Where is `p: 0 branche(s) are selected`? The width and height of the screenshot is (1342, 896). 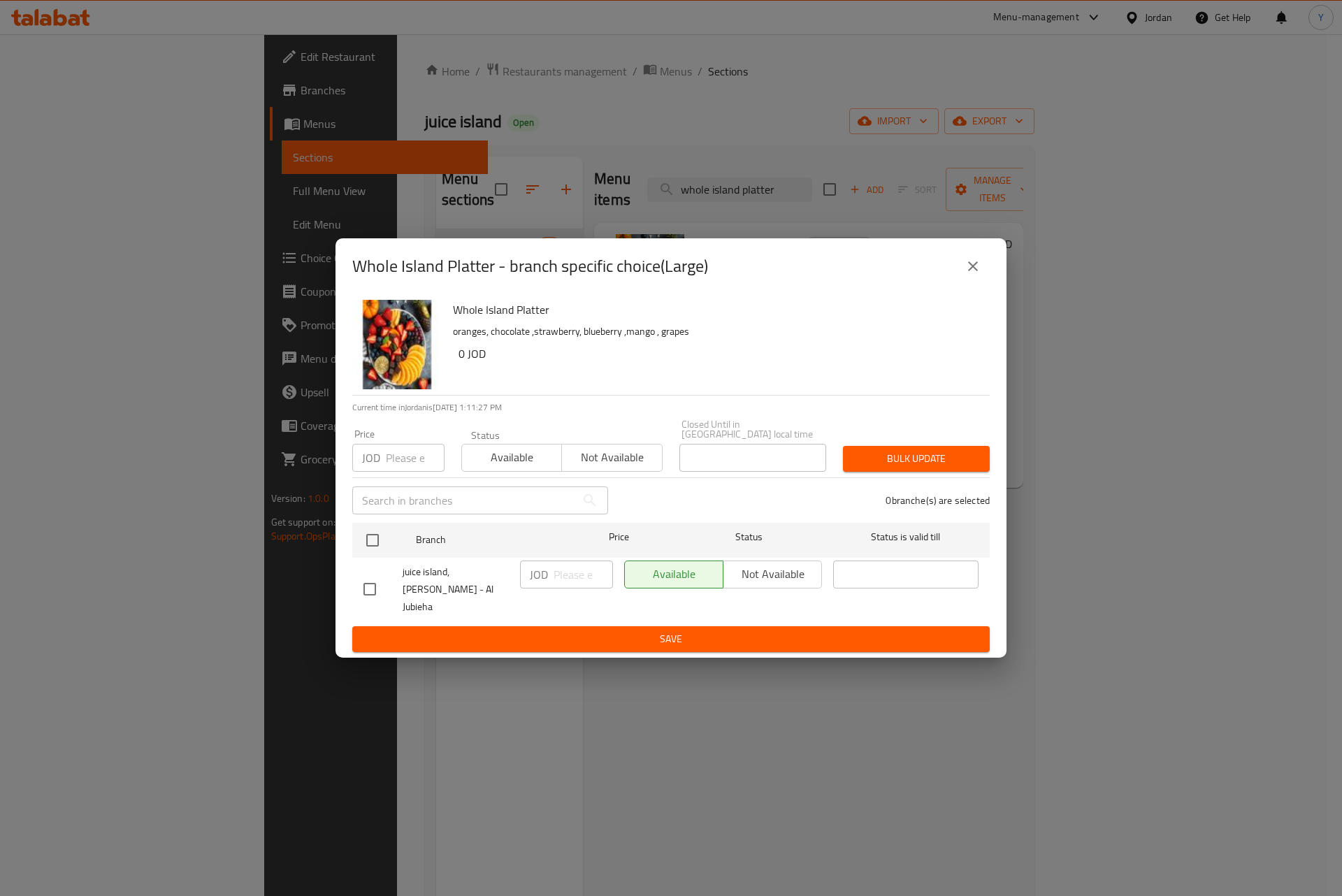 p: 0 branche(s) are selected is located at coordinates (937, 500).